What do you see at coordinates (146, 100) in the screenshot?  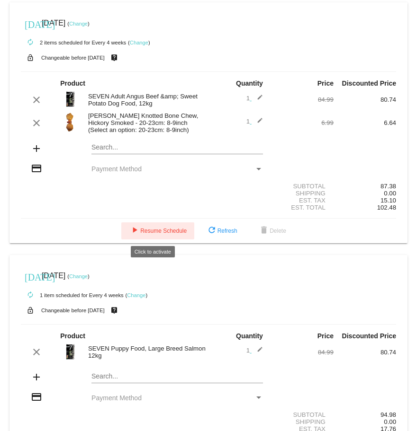 I see `div: SEVEN Adult Angus Beef &amp; Sweet Potato Dog Food, 12kg` at bounding box center [146, 100].